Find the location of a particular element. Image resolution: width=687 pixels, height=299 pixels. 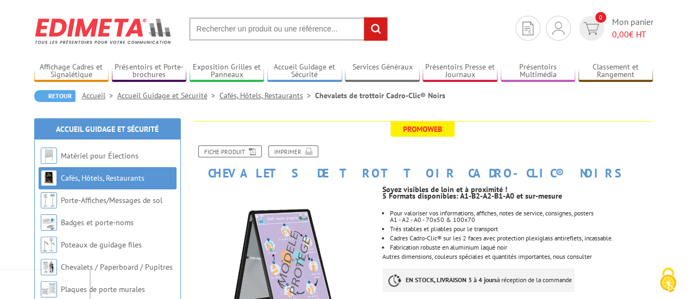

a: Classement et Rangement is located at coordinates (616, 71).